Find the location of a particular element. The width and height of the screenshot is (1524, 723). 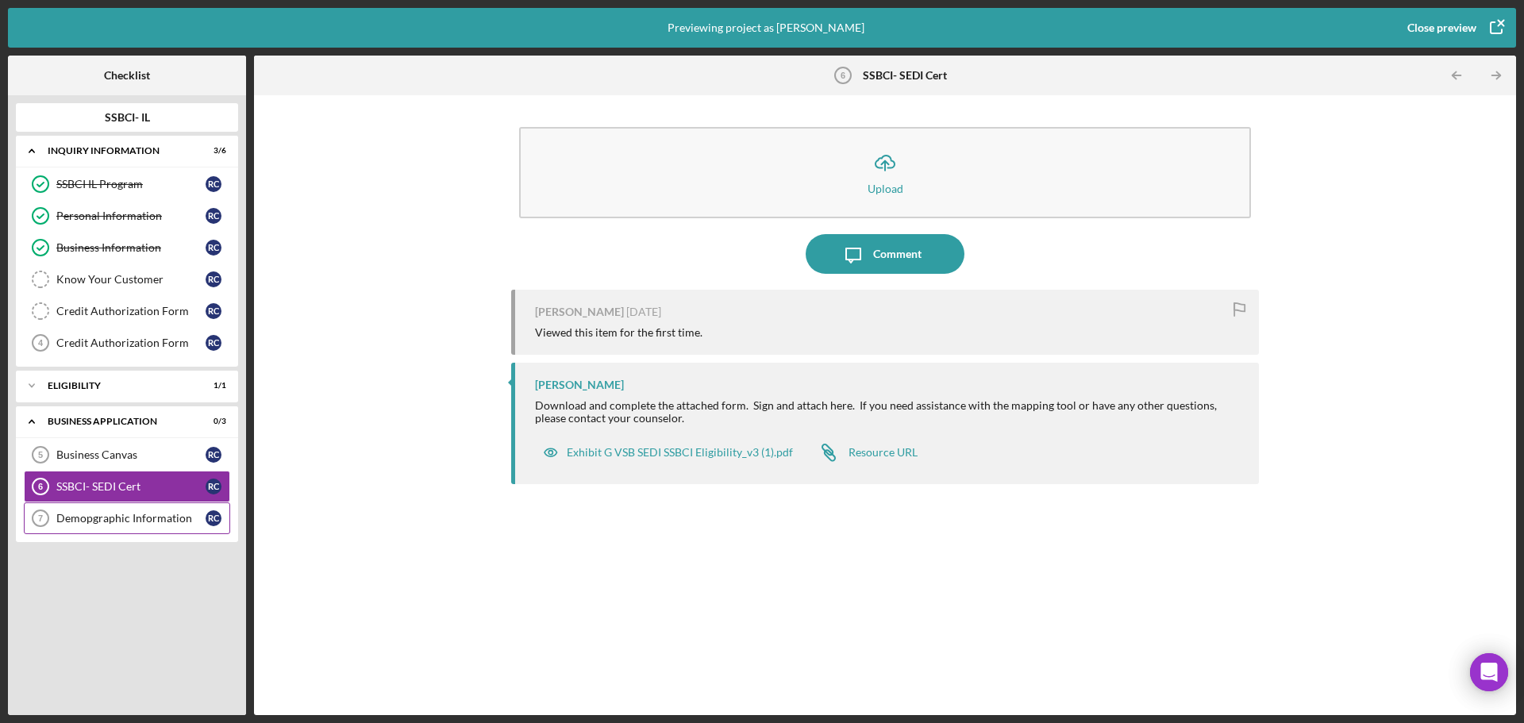

tspan: 5 is located at coordinates (40, 455).